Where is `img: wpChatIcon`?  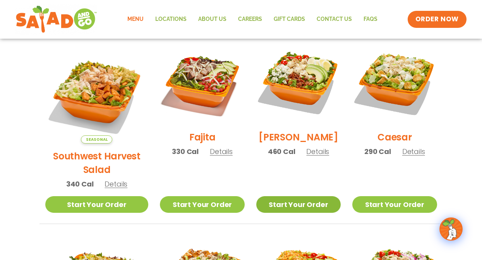
img: wpChatIcon is located at coordinates (451, 229).